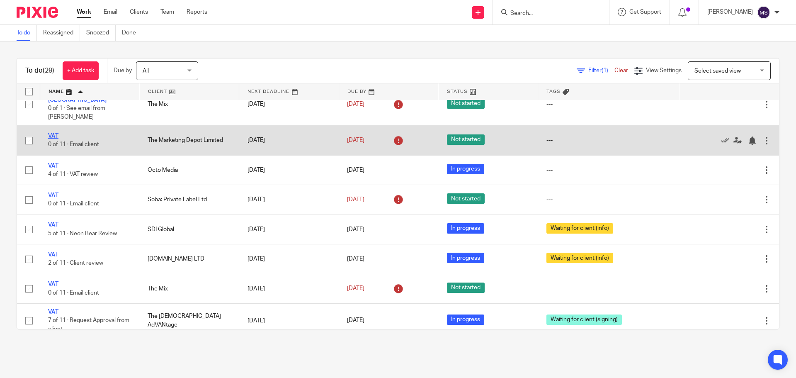 This screenshot has width=796, height=378. Describe the element at coordinates (547, 14) in the screenshot. I see `input: Search` at that location.